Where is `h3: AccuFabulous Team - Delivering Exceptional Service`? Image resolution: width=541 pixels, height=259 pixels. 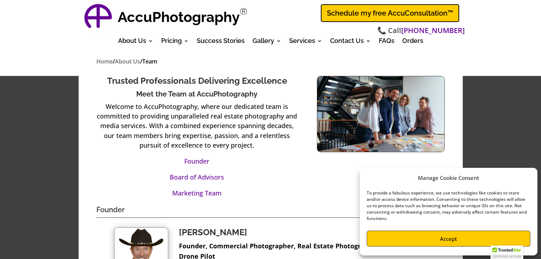 h3: AccuFabulous Team - Delivering Exceptional Service is located at coordinates (381, 158).